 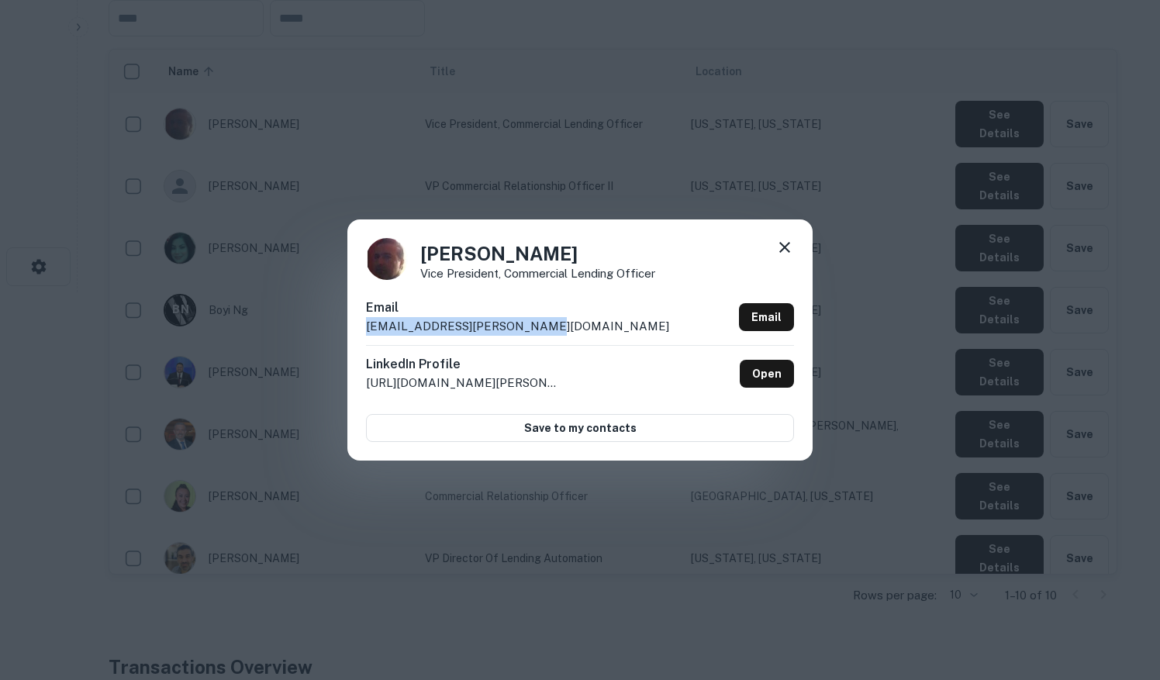 I want to click on p: Vice President, Commercial Lending Officer, so click(x=538, y=273).